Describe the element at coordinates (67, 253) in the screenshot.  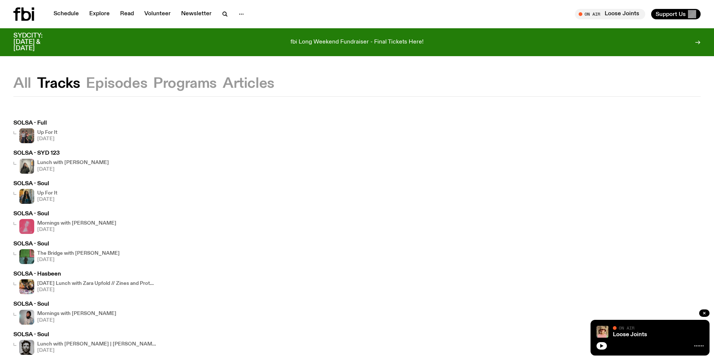
I see `a: SOLSA - SoulAmelia Sparke is wearing a black hoodie and pants, leaning against a blue, green and ...` at that location.